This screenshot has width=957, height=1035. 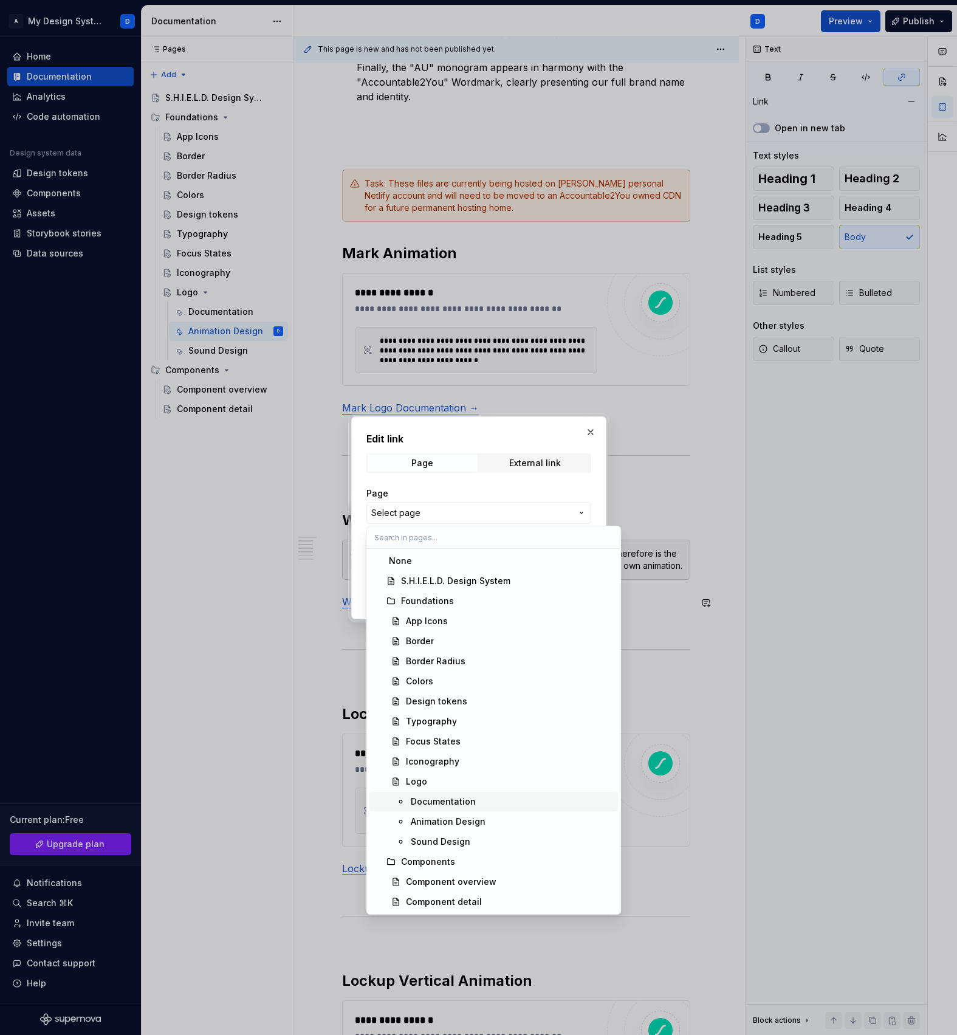 What do you see at coordinates (441, 842) in the screenshot?
I see `div: Sound Design` at bounding box center [441, 842].